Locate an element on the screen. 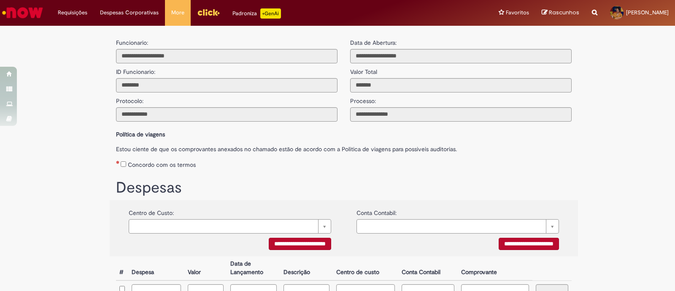  label: Processo: is located at coordinates (363, 99).